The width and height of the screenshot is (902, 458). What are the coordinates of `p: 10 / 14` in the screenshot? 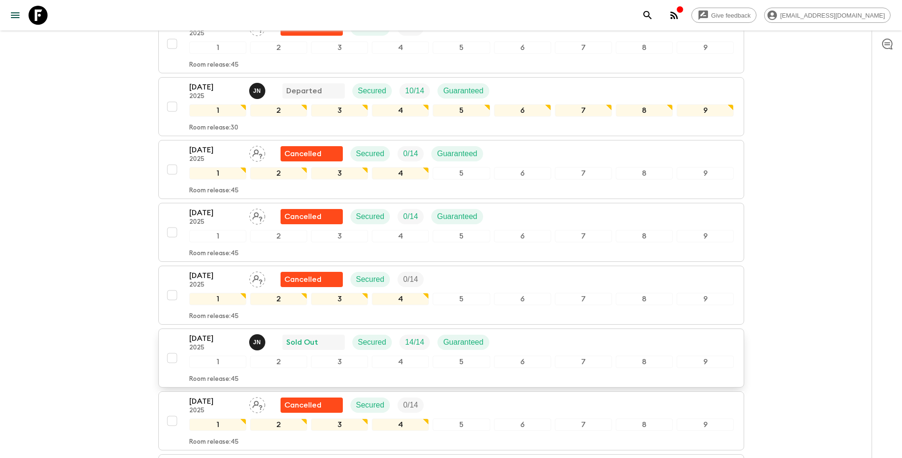 It's located at (415, 91).